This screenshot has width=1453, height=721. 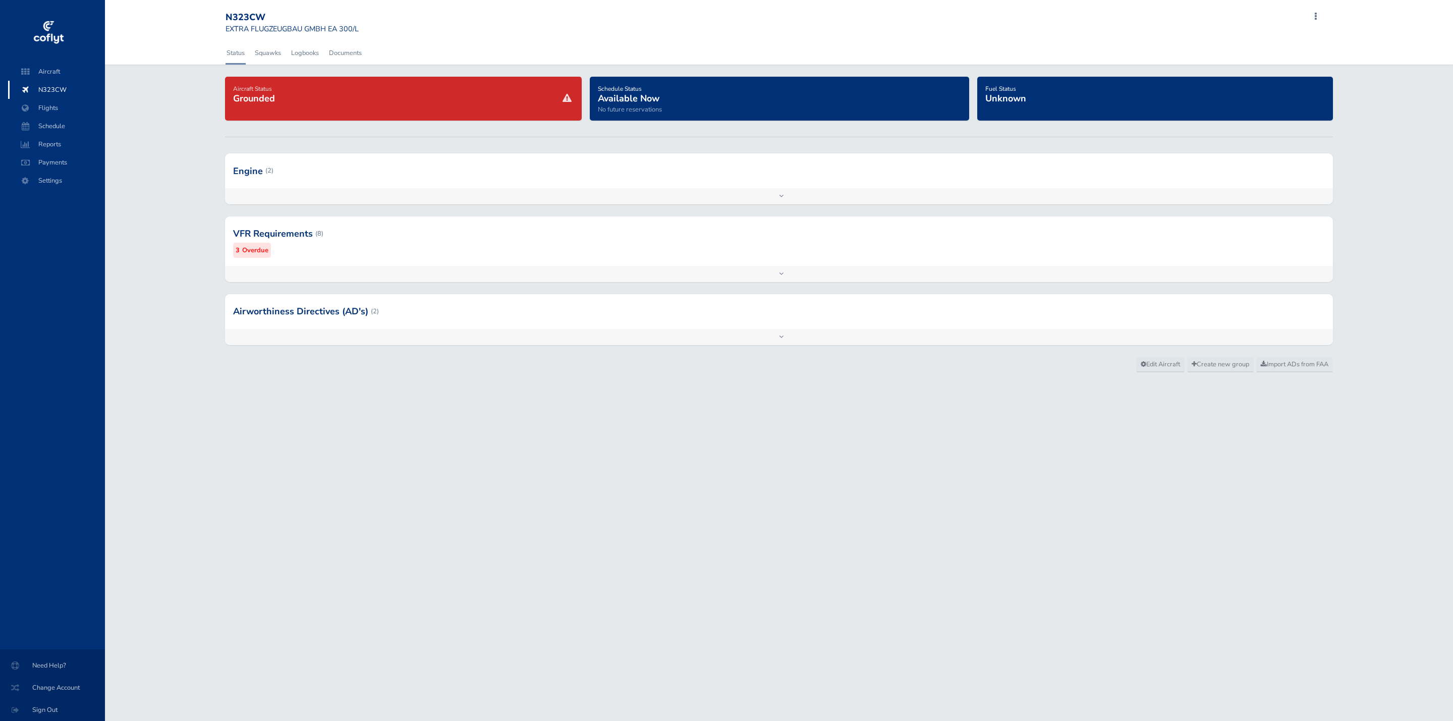 What do you see at coordinates (57, 144) in the screenshot?
I see `span: Reports` at bounding box center [57, 144].